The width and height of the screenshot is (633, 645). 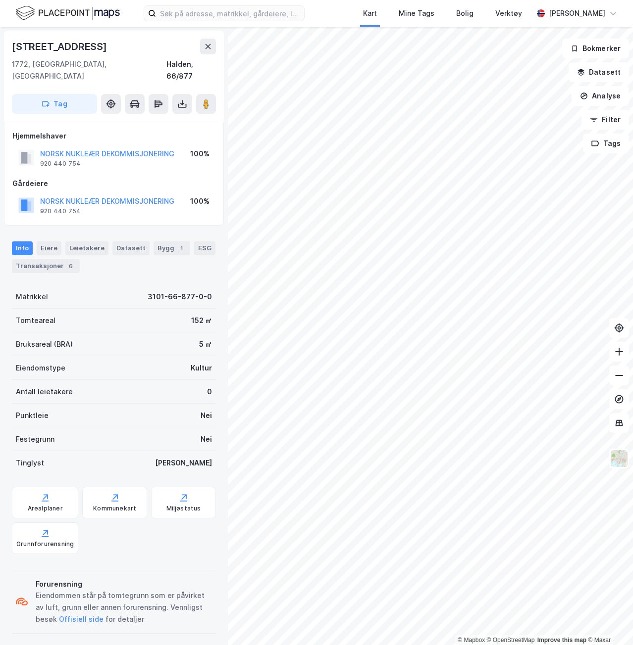 I want to click on div: 0, so click(x=209, y=392).